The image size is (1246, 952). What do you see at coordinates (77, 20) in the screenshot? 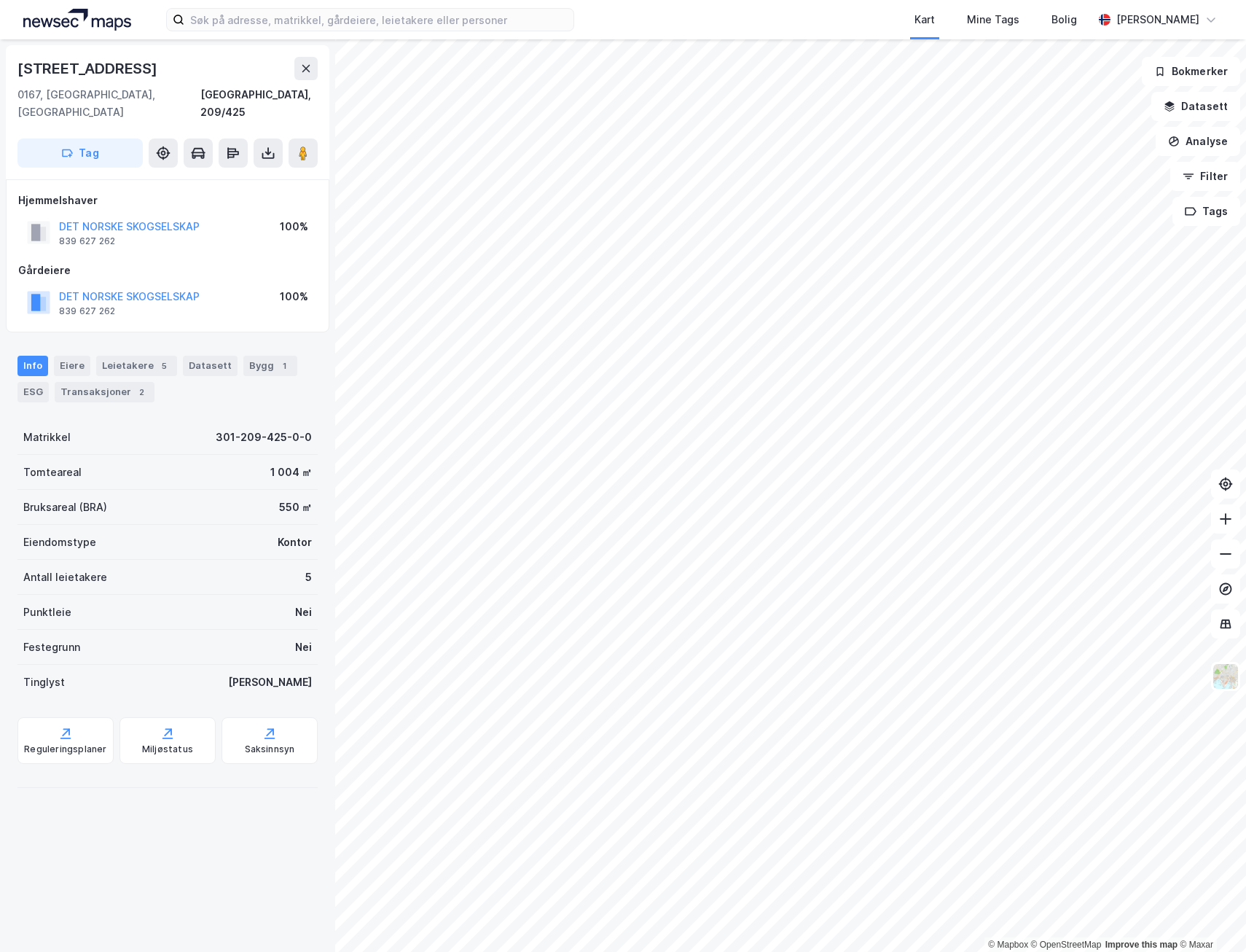
I see `img: logo.a4113a55bc3d86da70a041830d287a7e.svg` at bounding box center [77, 20].